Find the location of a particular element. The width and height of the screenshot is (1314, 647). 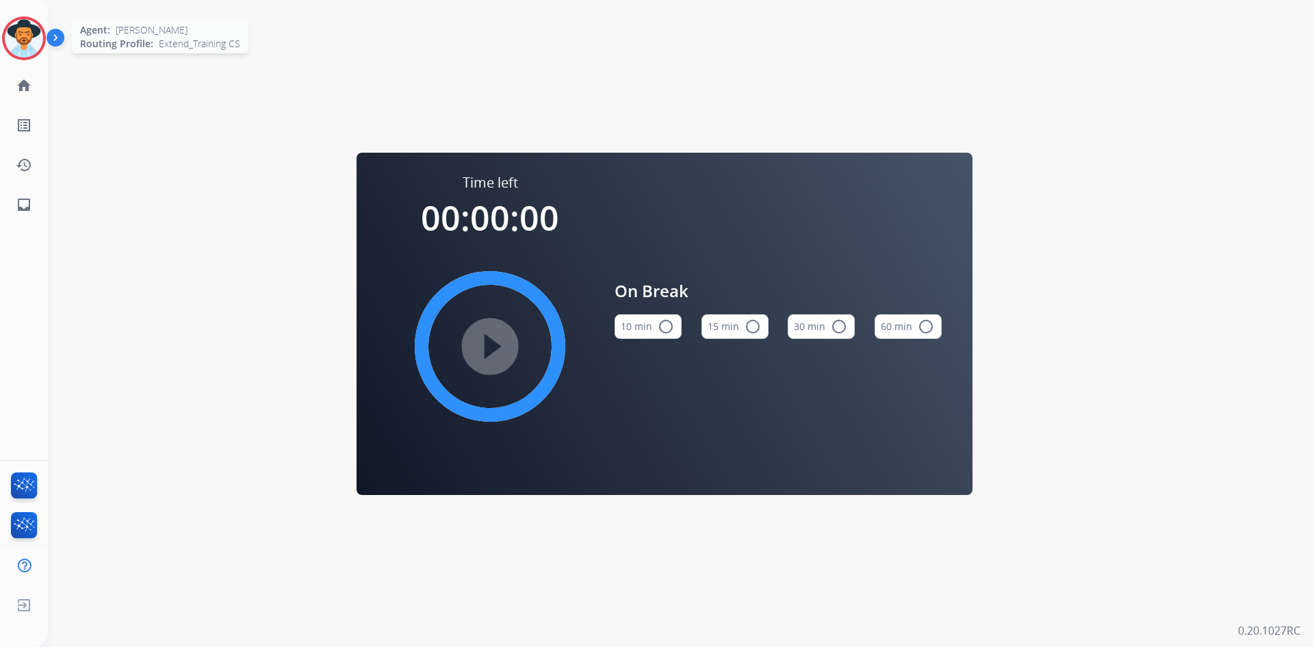

button: 15 min is located at coordinates (735, 327).